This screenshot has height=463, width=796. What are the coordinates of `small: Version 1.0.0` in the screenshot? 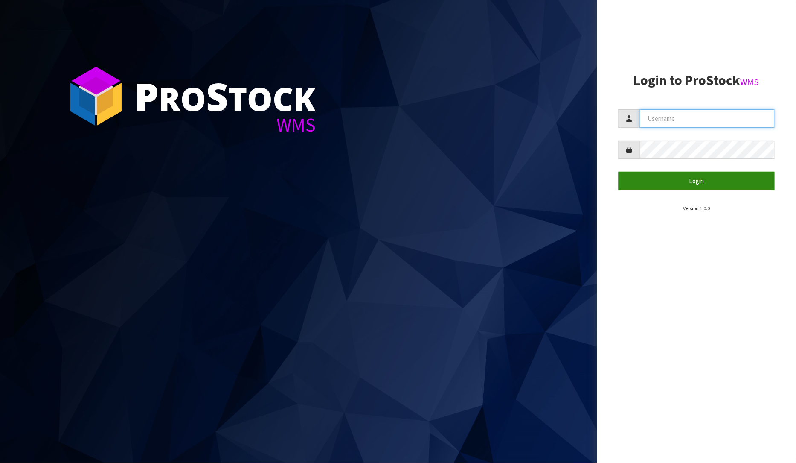 It's located at (697, 208).